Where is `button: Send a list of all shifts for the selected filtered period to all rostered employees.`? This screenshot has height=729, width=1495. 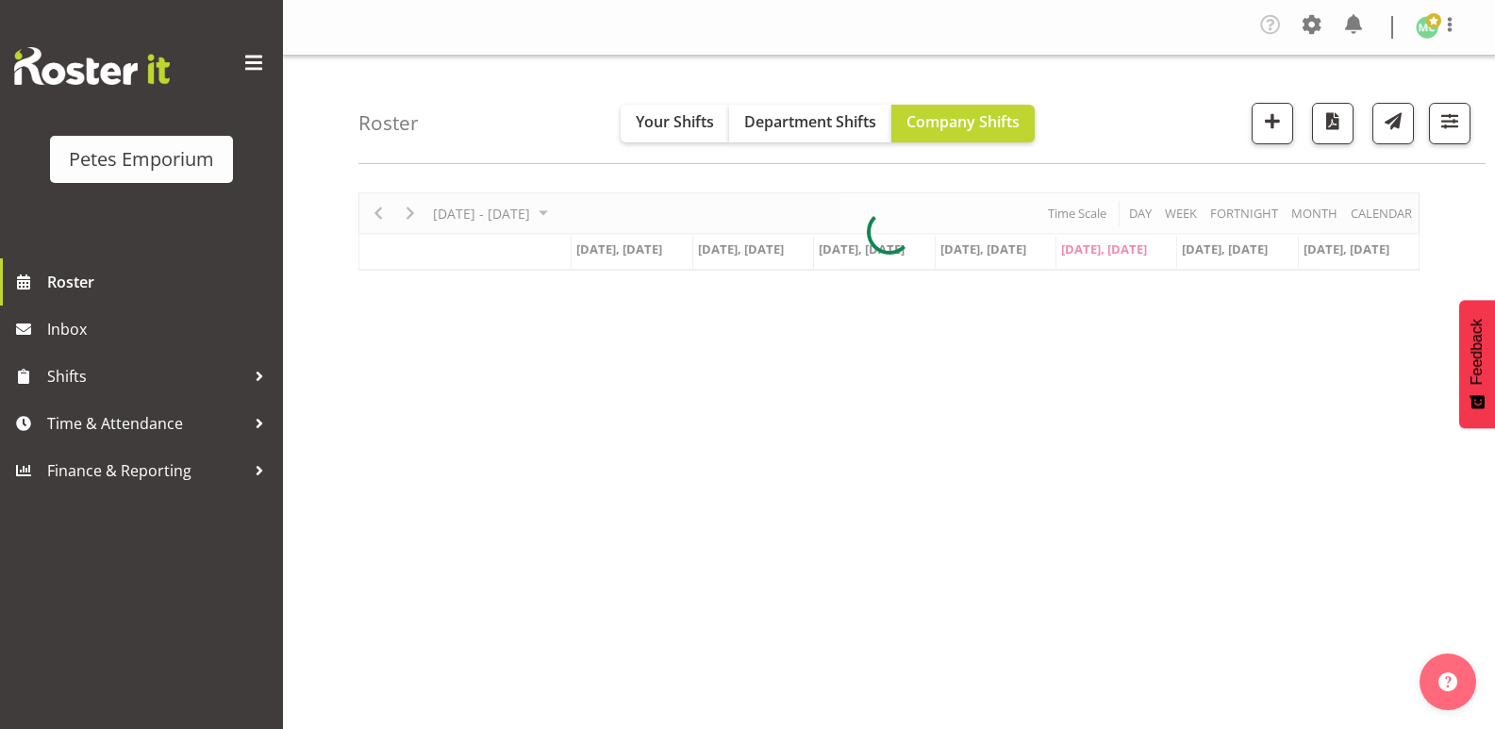 button: Send a list of all shifts for the selected filtered period to all rostered employees. is located at coordinates (1393, 124).